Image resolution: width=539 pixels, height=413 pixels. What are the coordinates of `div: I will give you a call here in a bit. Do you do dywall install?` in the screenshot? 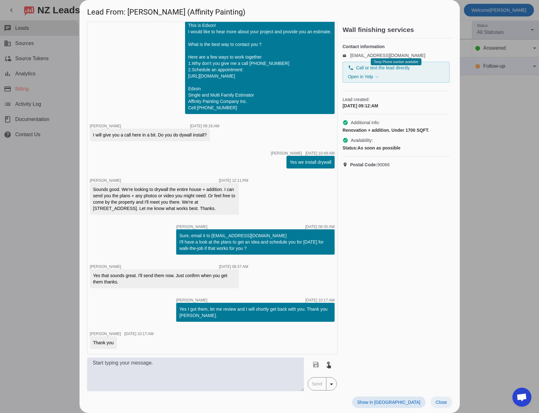 It's located at (150, 135).